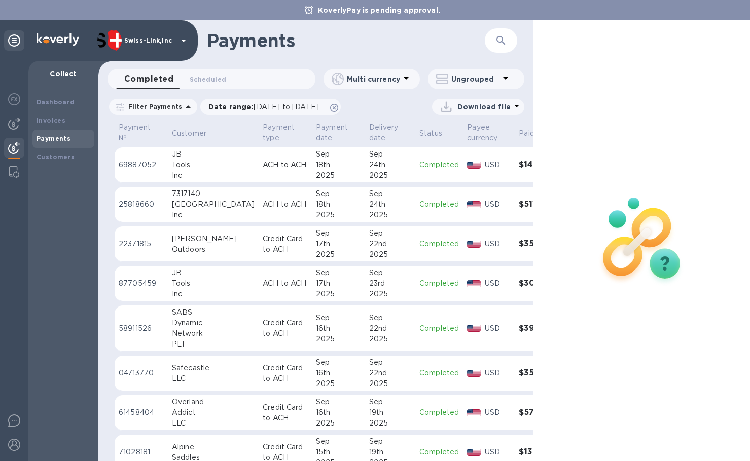 This screenshot has height=461, width=750. Describe the element at coordinates (213, 344) in the screenshot. I see `div: PLT` at that location.